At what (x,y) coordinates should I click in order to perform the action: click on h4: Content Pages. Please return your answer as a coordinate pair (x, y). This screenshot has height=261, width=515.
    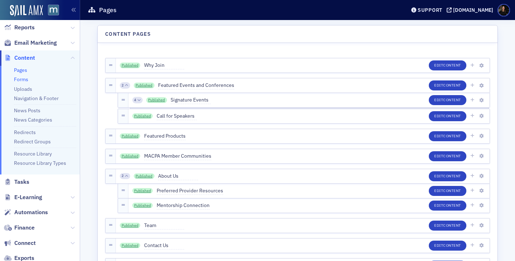
    Looking at the image, I should click on (128, 34).